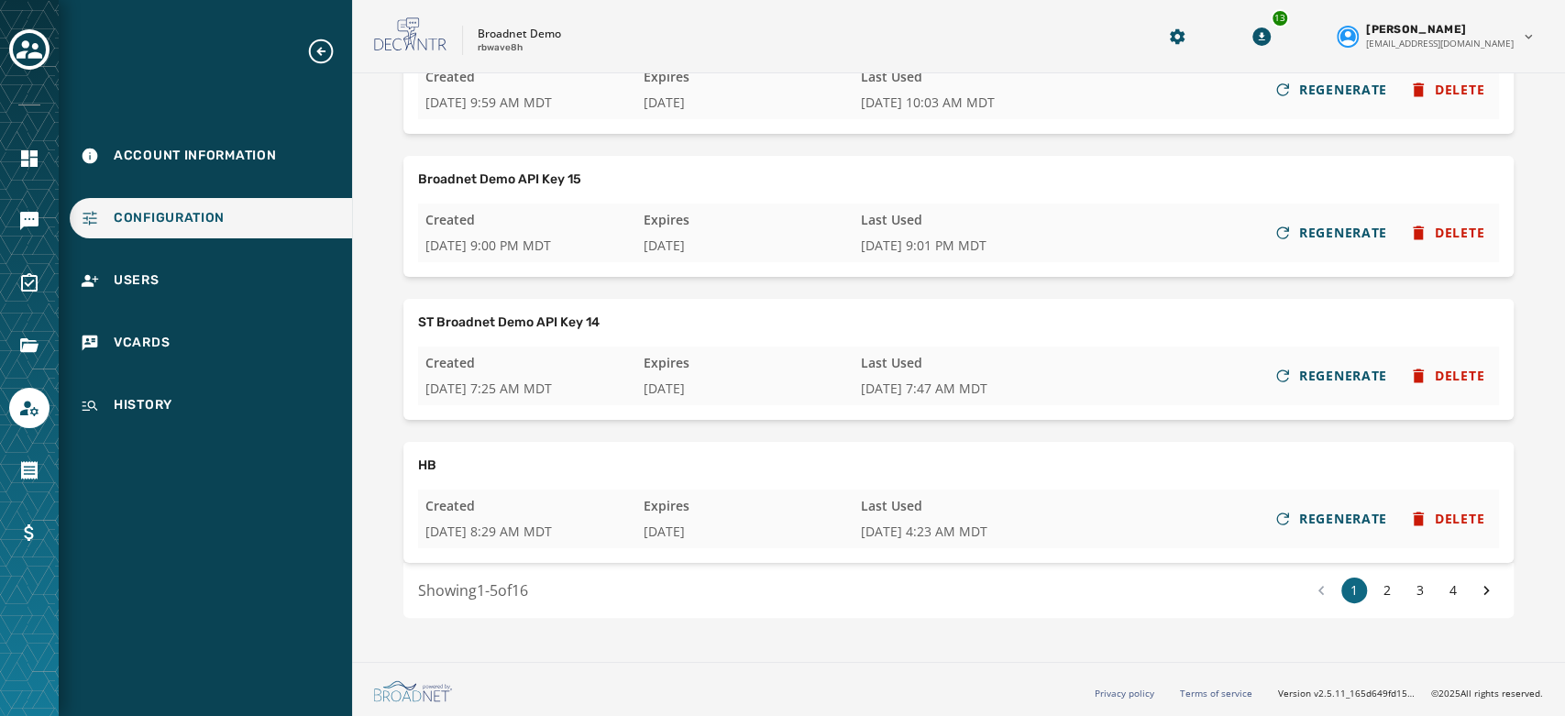 The image size is (1565, 716). Describe the element at coordinates (29, 283) in the screenshot. I see `a: Navigate to Surveys` at that location.